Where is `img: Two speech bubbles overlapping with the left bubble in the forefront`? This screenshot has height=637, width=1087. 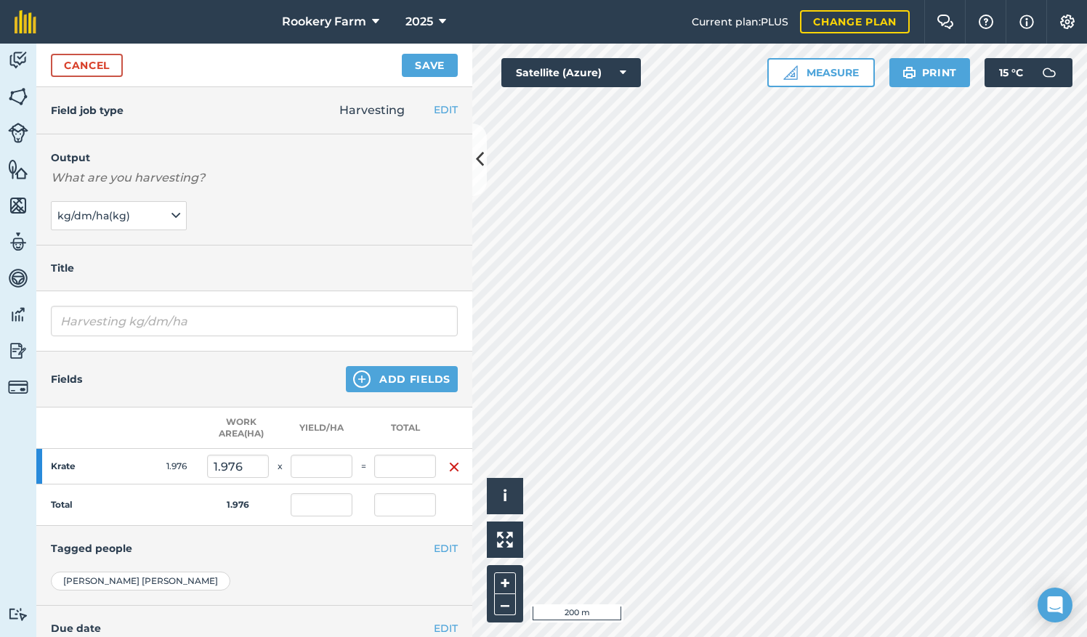
img: Two speech bubbles overlapping with the left bubble in the forefront is located at coordinates (945, 22).